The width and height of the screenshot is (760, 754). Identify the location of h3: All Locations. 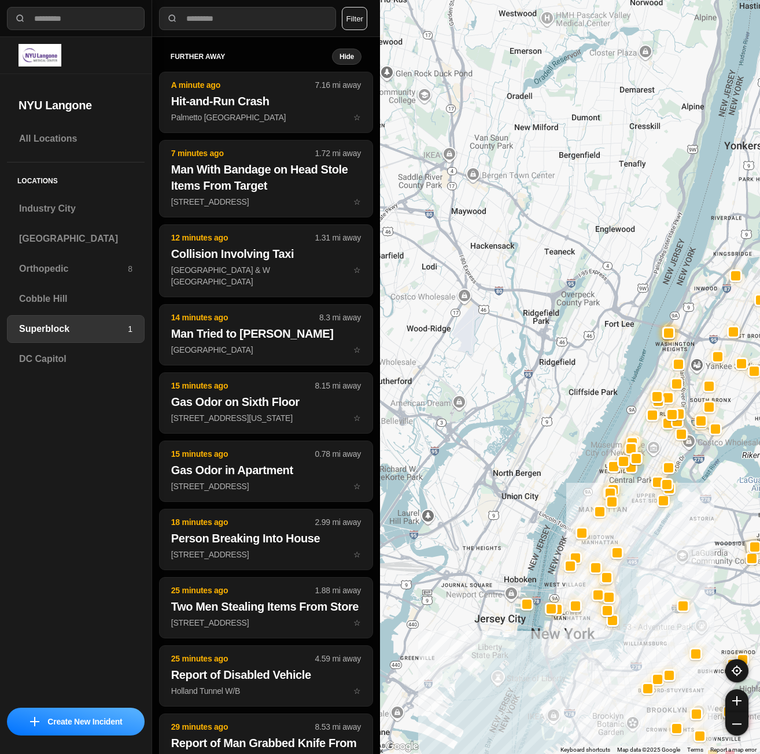
(76, 139).